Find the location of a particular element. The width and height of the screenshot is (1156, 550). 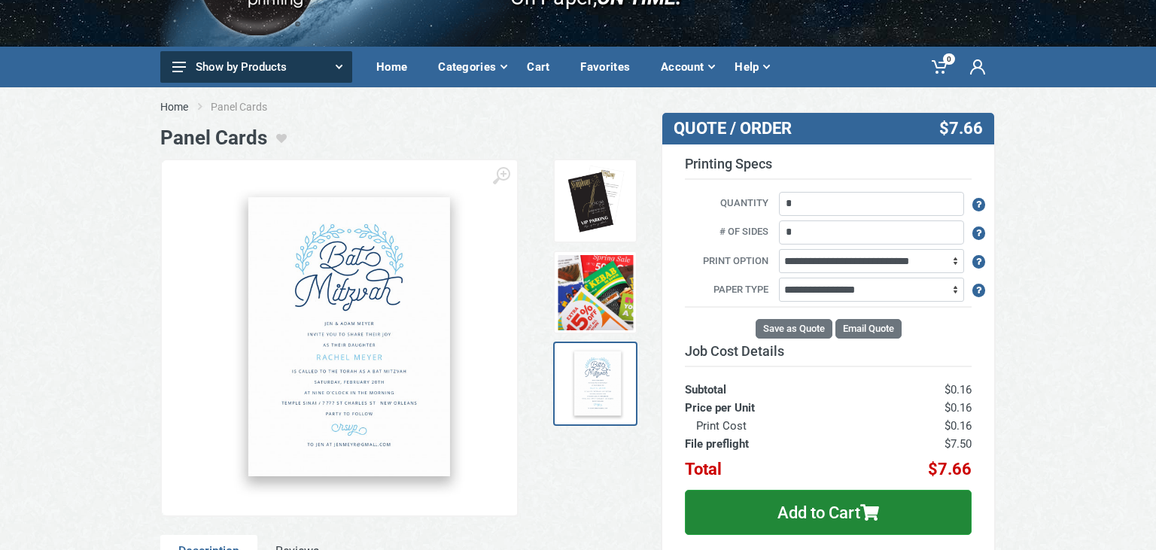

div: Categories is located at coordinates (472, 67).